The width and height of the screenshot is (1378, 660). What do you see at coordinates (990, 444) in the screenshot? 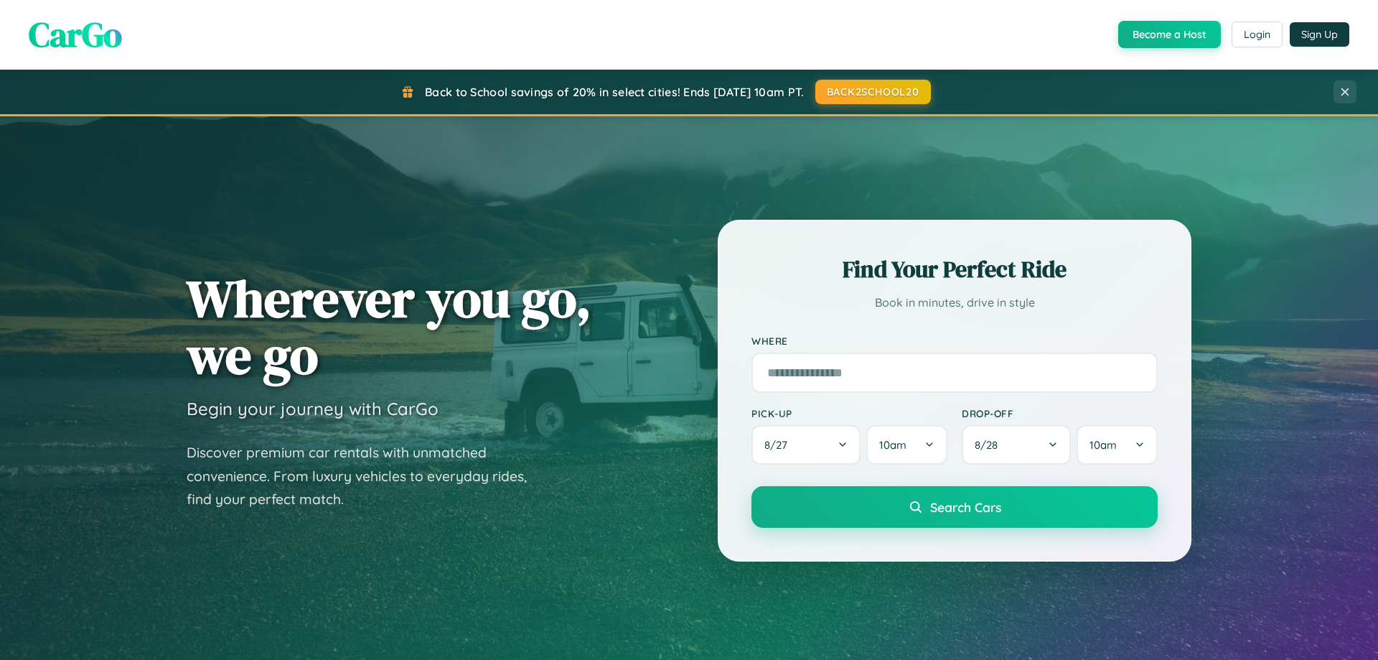
I see `span: 8 / 28` at bounding box center [990, 444].